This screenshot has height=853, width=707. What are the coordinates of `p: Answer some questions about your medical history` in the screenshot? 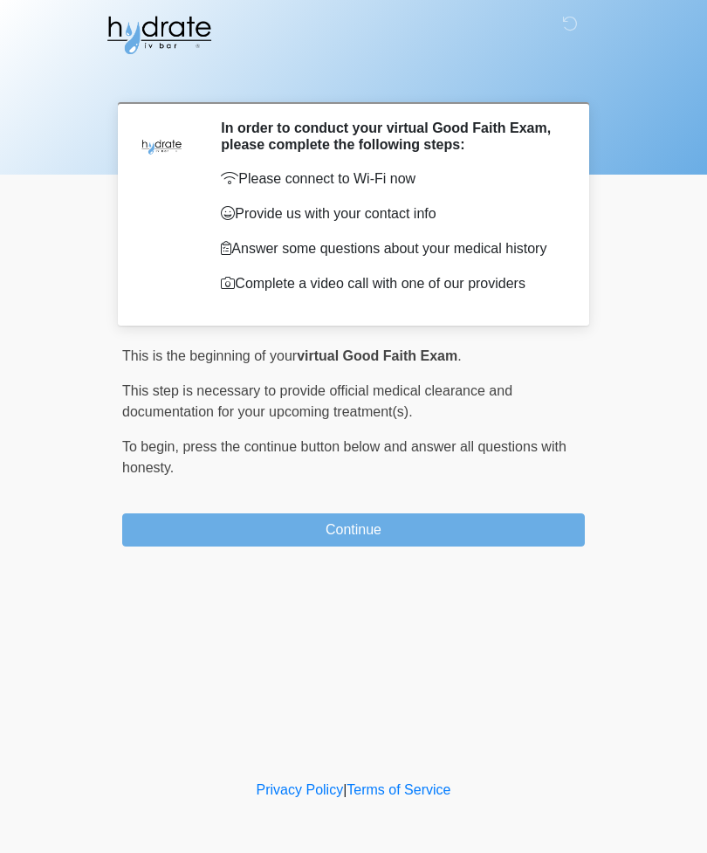 It's located at (389, 249).